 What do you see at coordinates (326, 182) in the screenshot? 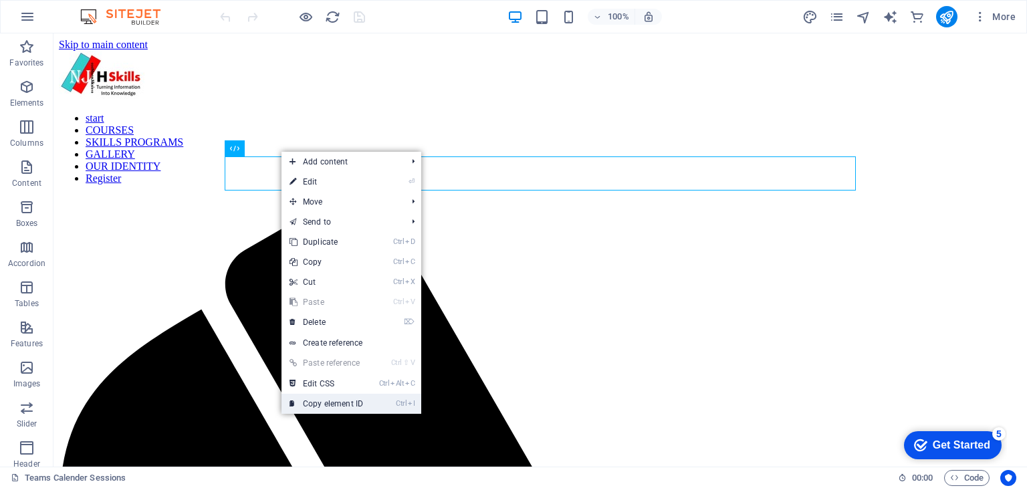
I see `a: ⏎Edit` at bounding box center [326, 182].